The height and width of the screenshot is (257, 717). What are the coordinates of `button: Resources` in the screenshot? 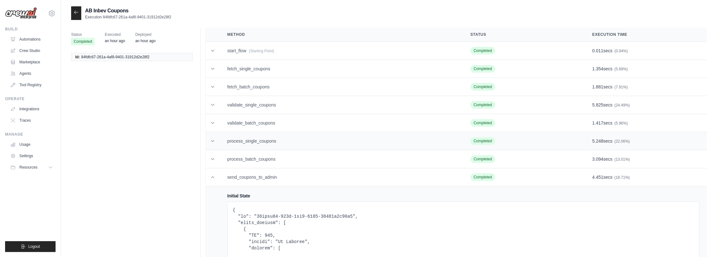 It's located at (31, 168).